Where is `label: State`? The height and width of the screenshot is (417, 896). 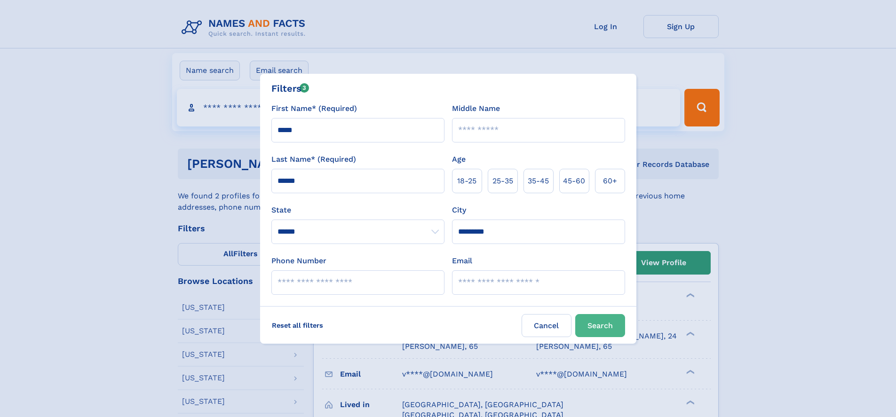
label: State is located at coordinates (358, 210).